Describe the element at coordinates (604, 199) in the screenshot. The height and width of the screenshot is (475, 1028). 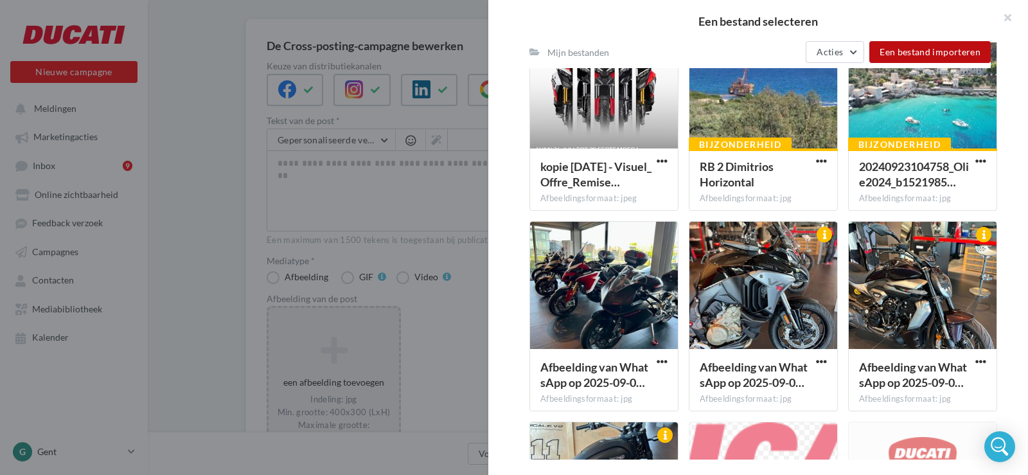
I see `div: Afbeeldingsformaat: jpeg` at that location.